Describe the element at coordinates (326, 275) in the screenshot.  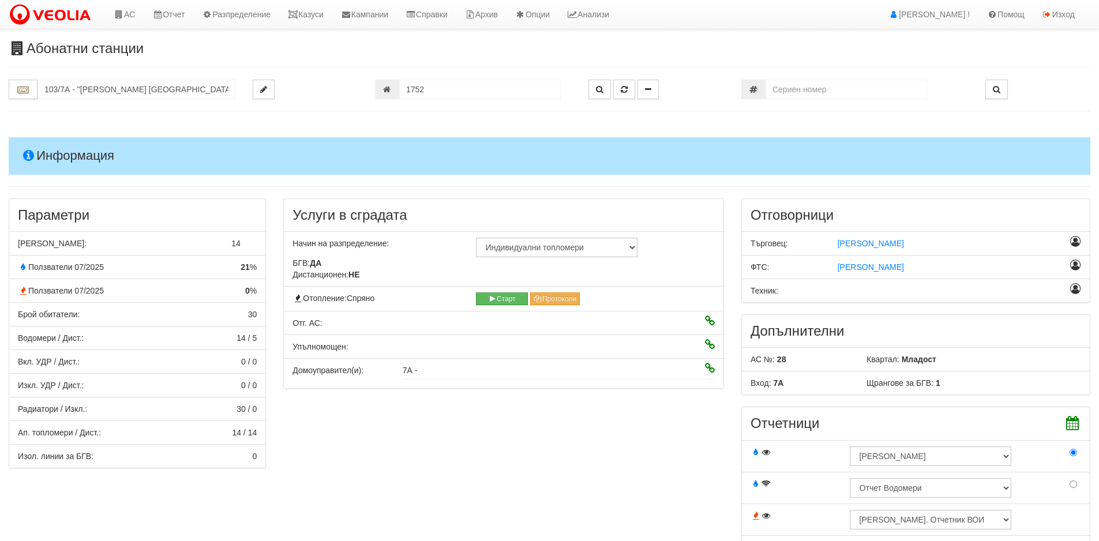
I see `span: Дистанционен:` at that location.